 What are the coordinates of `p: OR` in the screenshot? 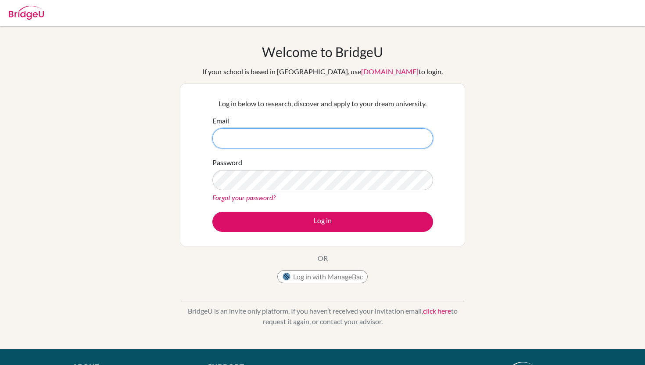 It's located at (323, 258).